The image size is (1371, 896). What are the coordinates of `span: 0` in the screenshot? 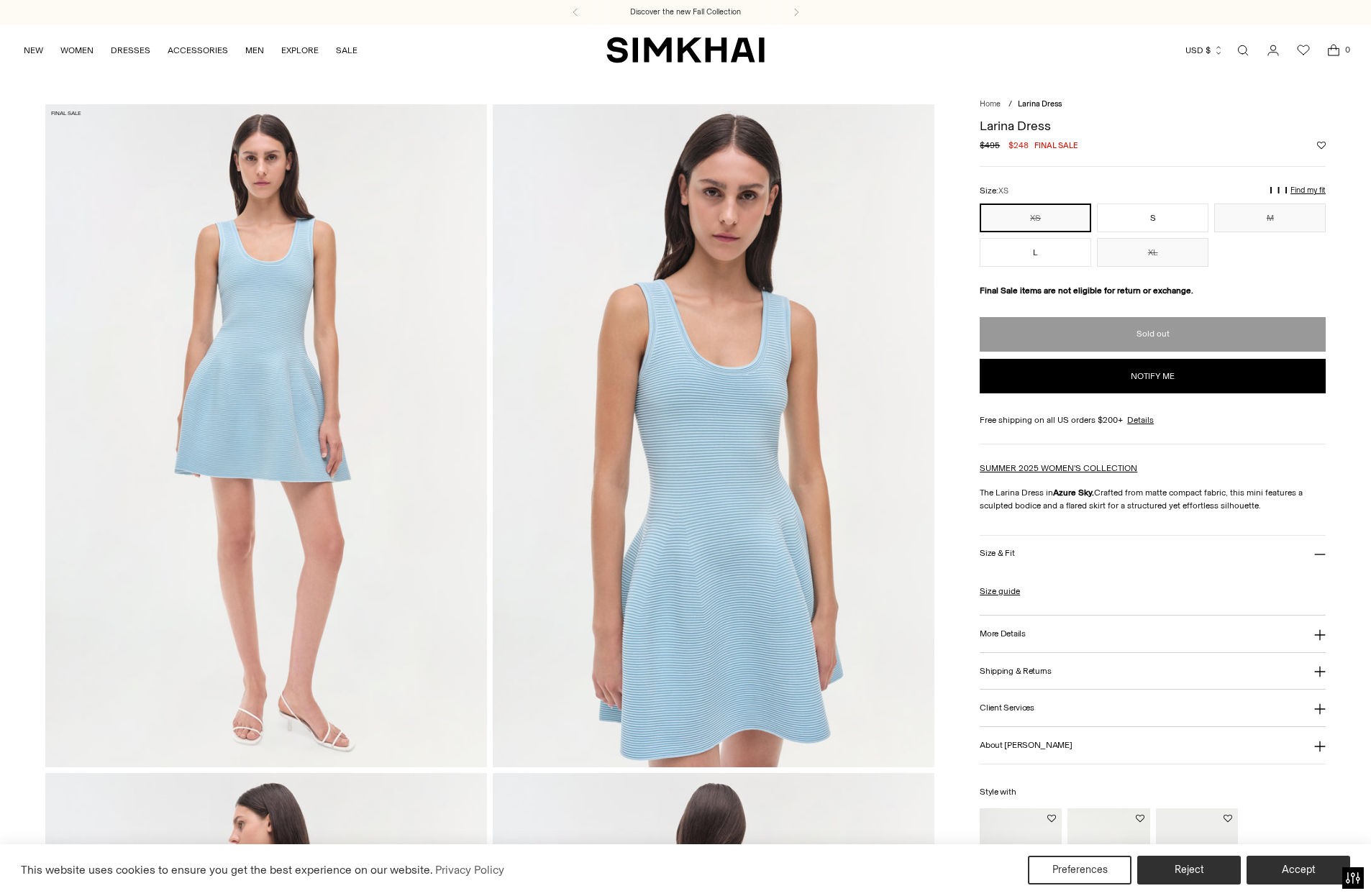 It's located at (1347, 50).